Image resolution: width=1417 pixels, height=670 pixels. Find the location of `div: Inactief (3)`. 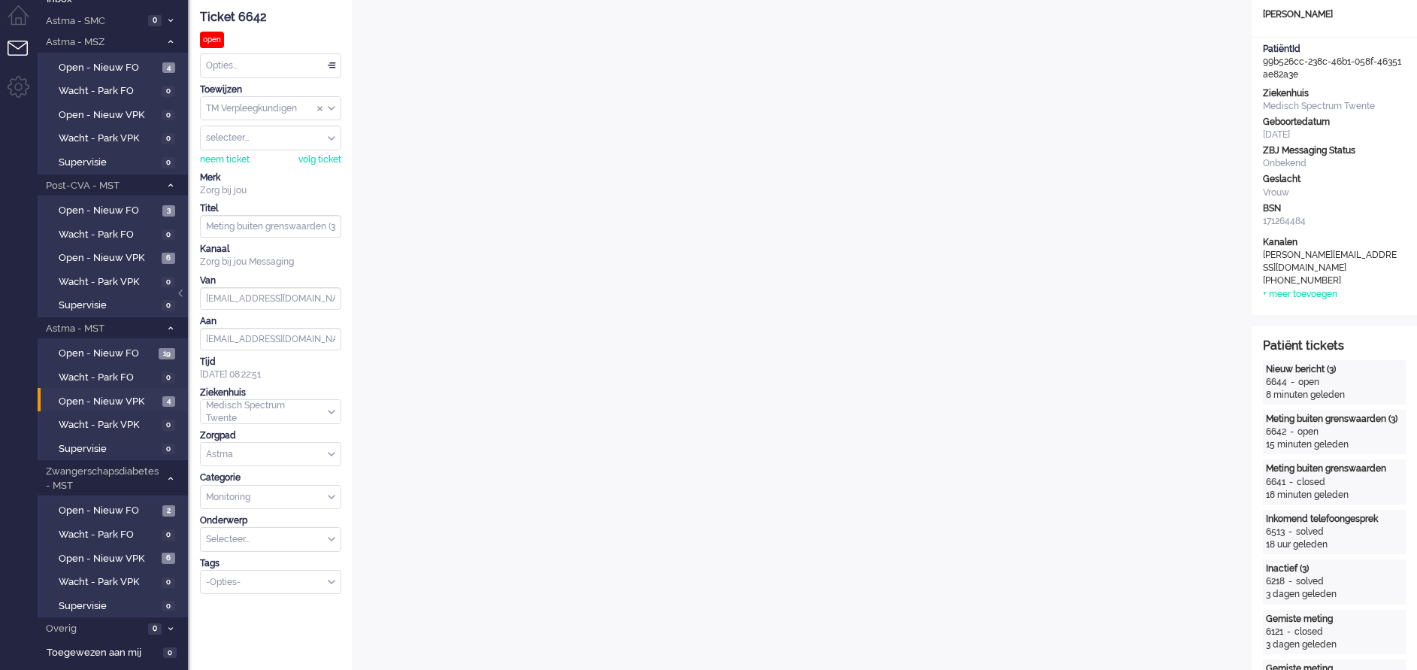

div: Inactief (3) is located at coordinates (1334, 568).